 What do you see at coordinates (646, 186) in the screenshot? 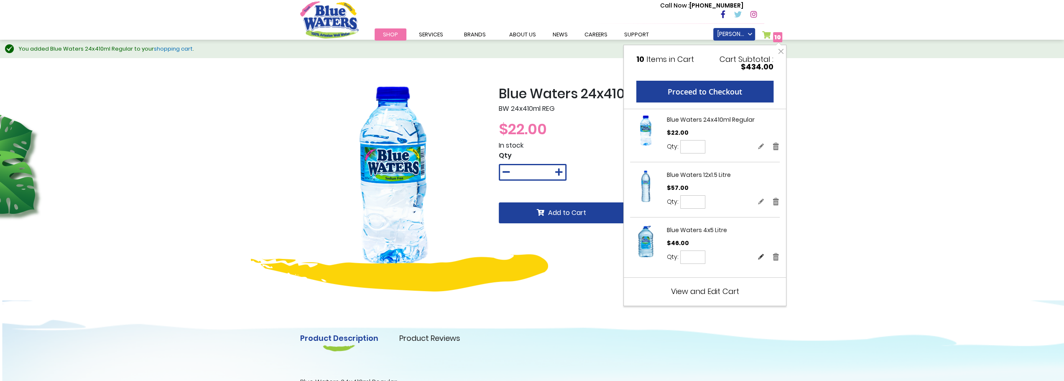
I see `img: Blue Waters 12x1.5 Litre` at bounding box center [646, 186].